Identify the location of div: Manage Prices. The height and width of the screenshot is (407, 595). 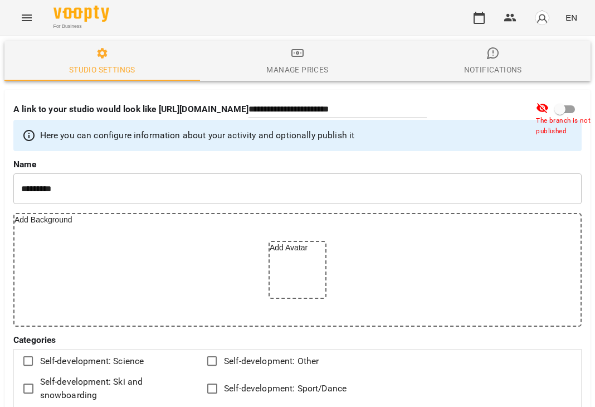
(297, 70).